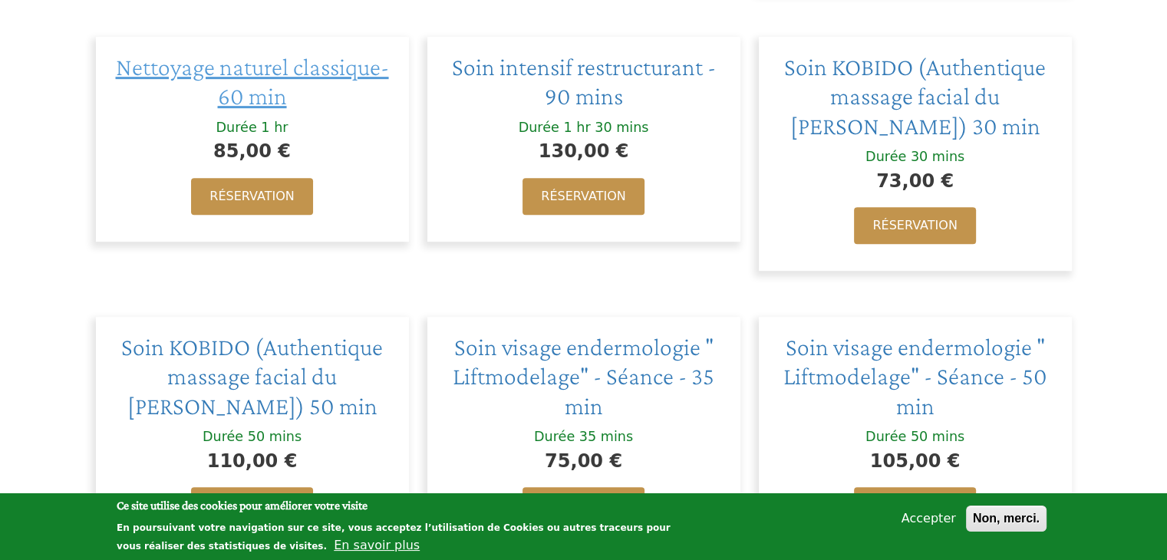  I want to click on h2: Ce site utilise des cookies pour améliorer votre visite, so click(397, 506).